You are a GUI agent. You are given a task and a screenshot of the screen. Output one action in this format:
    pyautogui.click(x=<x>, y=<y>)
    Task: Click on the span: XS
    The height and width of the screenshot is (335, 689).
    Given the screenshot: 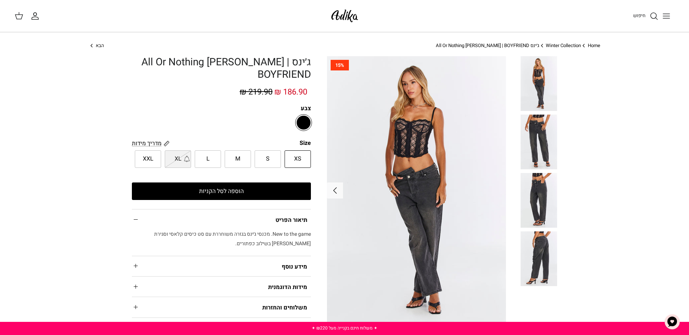 What is the action you would take?
    pyautogui.click(x=298, y=159)
    